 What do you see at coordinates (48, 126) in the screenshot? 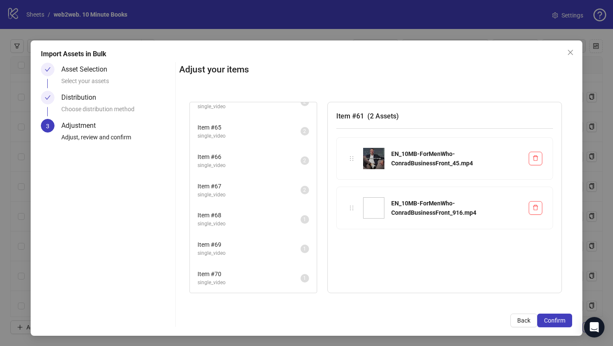
I see `span: 3` at bounding box center [48, 126].